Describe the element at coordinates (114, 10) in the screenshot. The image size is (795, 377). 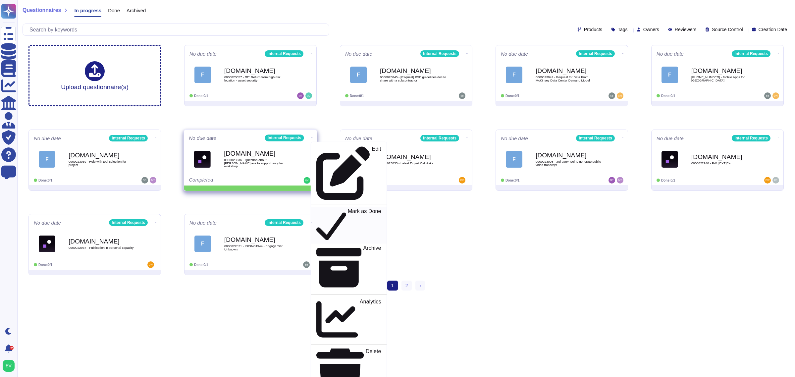
I see `span: Done` at that location.